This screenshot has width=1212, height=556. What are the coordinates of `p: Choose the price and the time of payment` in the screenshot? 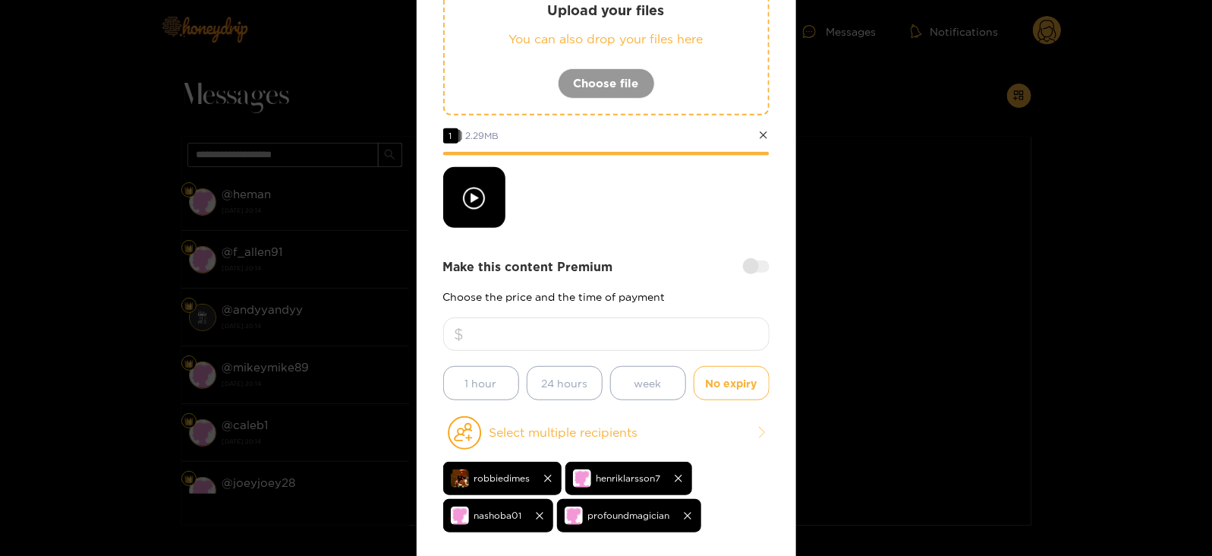 It's located at (607, 296).